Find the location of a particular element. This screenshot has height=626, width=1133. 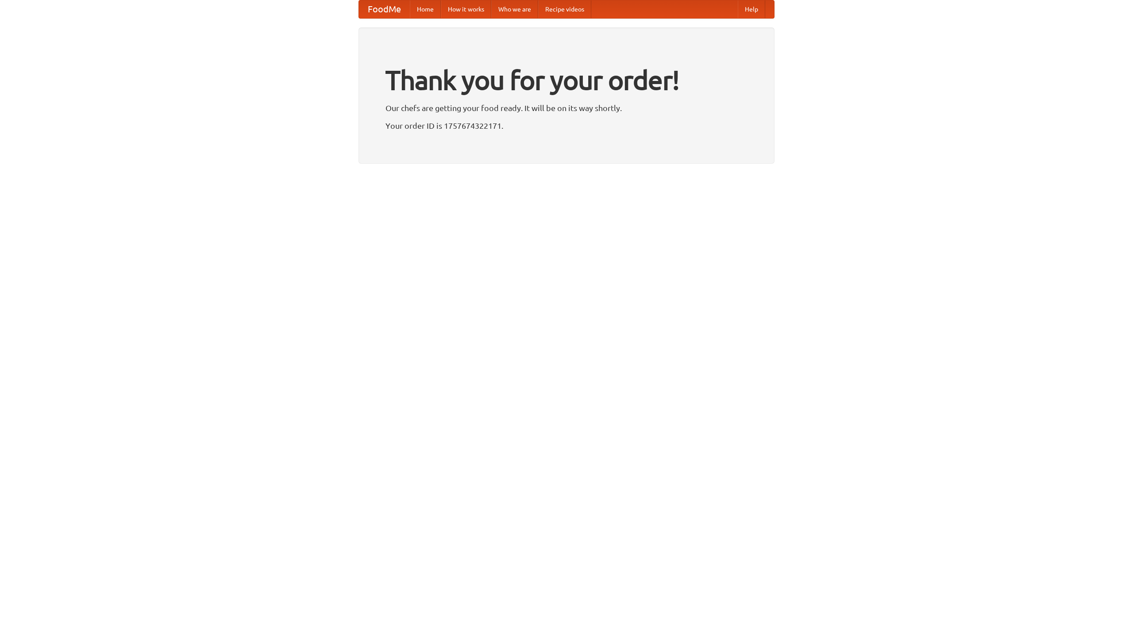

a: Help is located at coordinates (751, 9).